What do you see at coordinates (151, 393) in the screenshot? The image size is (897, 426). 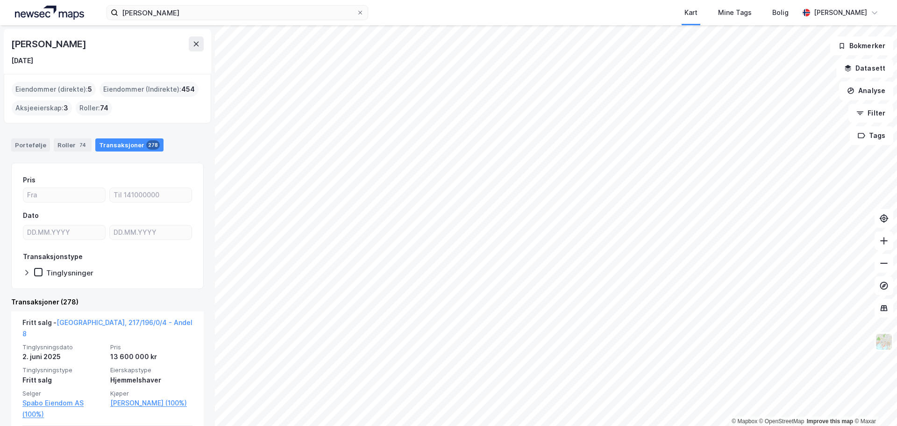 I see `span: Kjøper` at bounding box center [151, 393].